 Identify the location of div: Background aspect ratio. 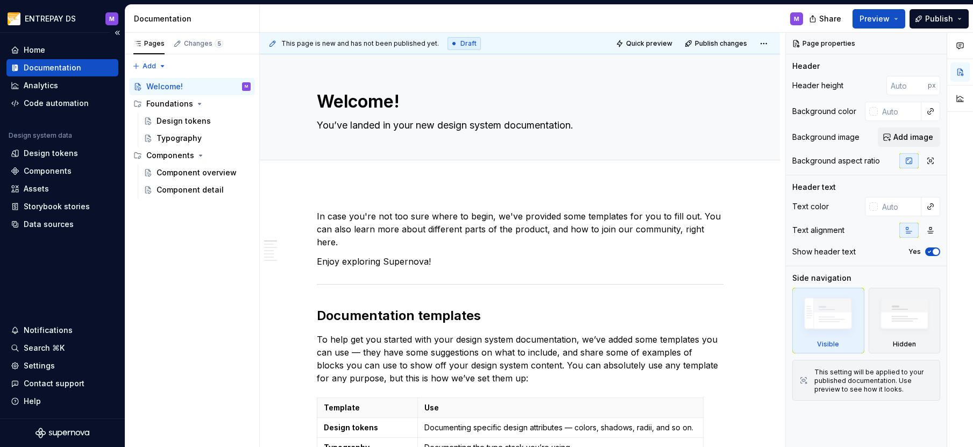
(836, 161).